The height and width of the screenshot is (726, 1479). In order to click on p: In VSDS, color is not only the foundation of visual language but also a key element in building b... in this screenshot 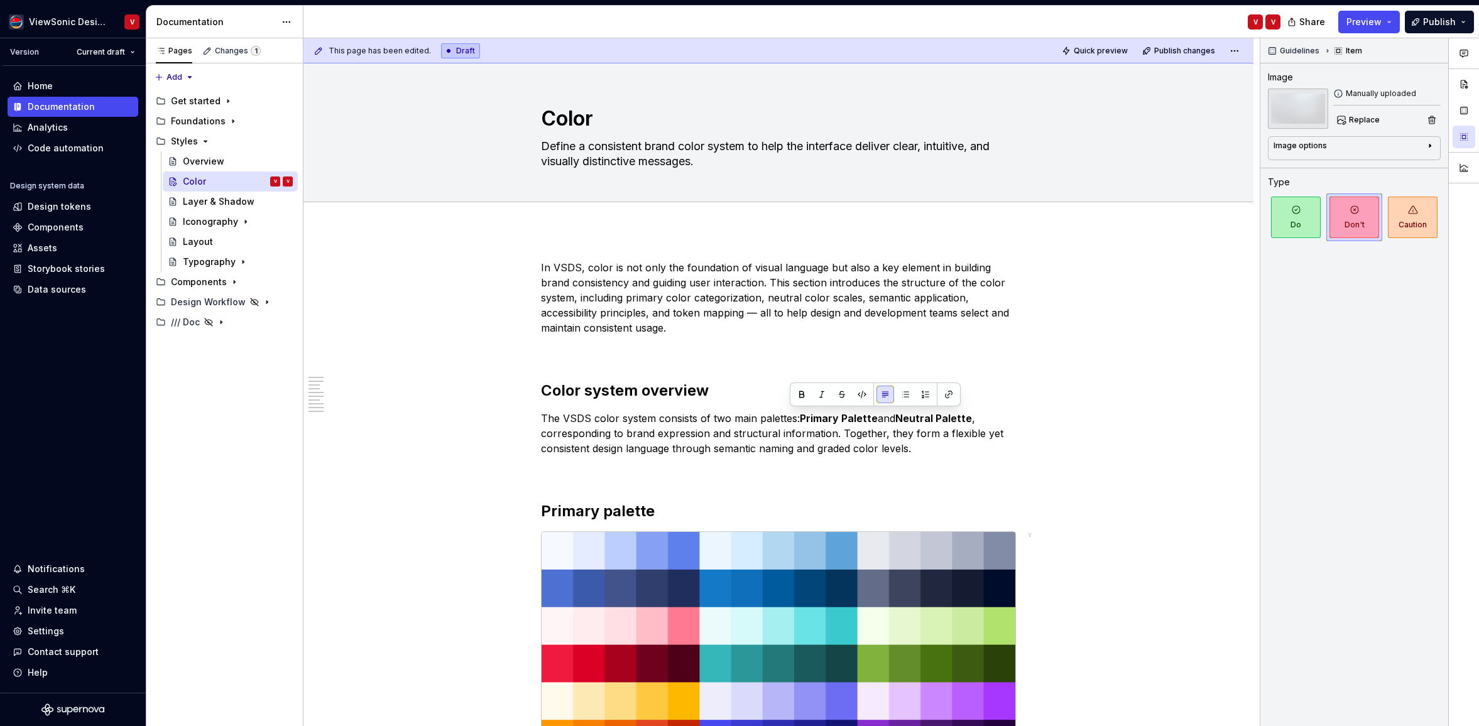, I will do `click(778, 298)`.